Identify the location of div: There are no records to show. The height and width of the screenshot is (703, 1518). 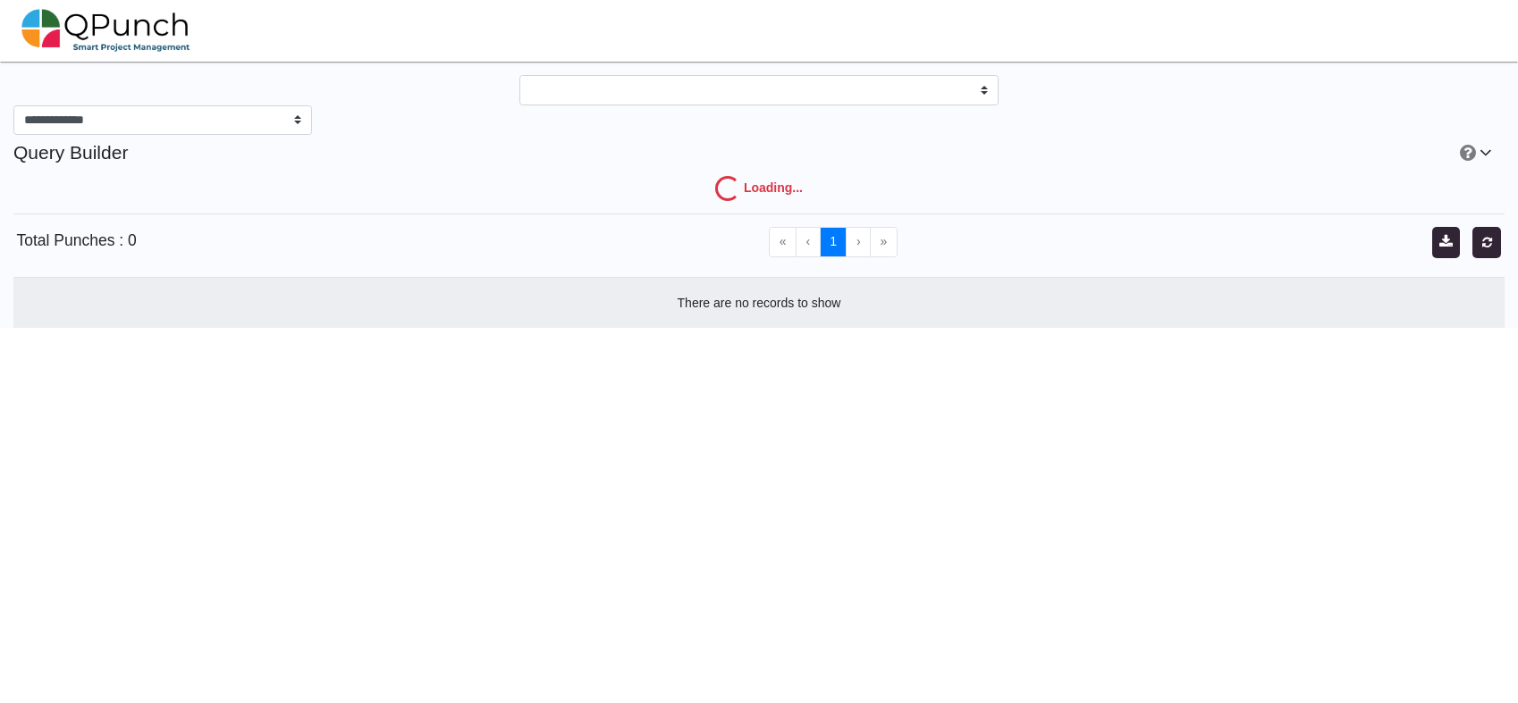
(759, 303).